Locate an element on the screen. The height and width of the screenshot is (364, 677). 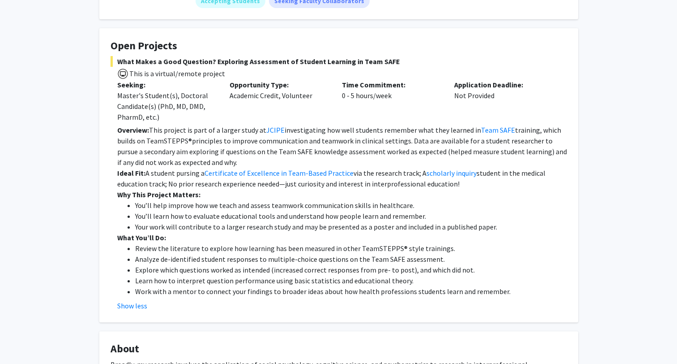
p: Opportunity Type: is located at coordinates (279, 85).